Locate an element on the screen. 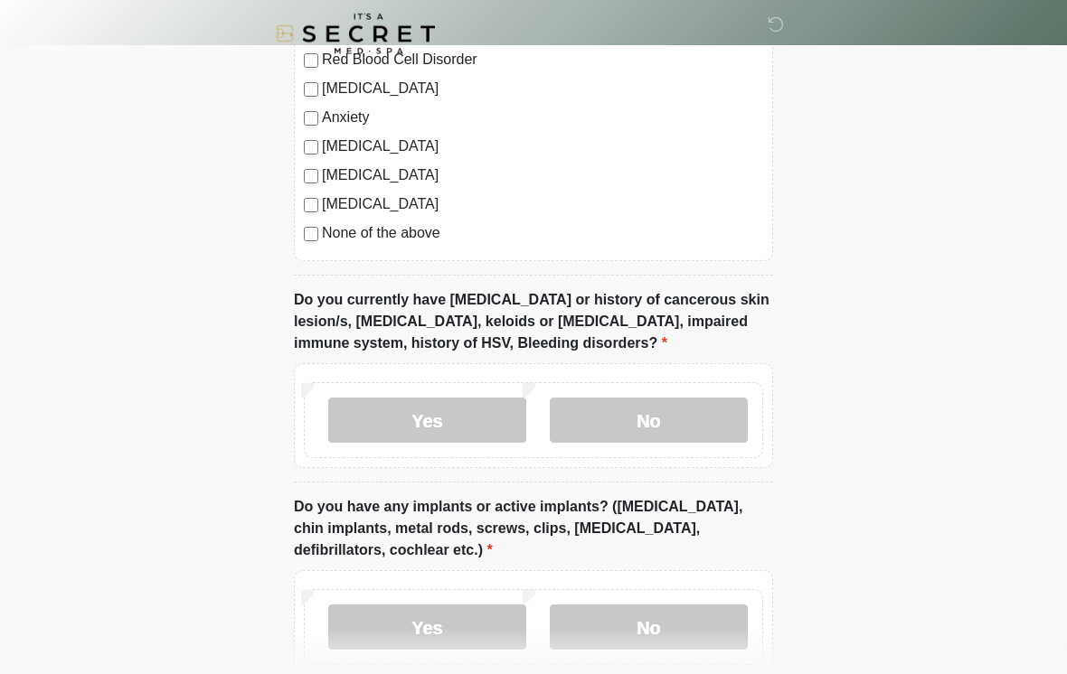 This screenshot has height=674, width=1067. input: Anxiety is located at coordinates (311, 119).